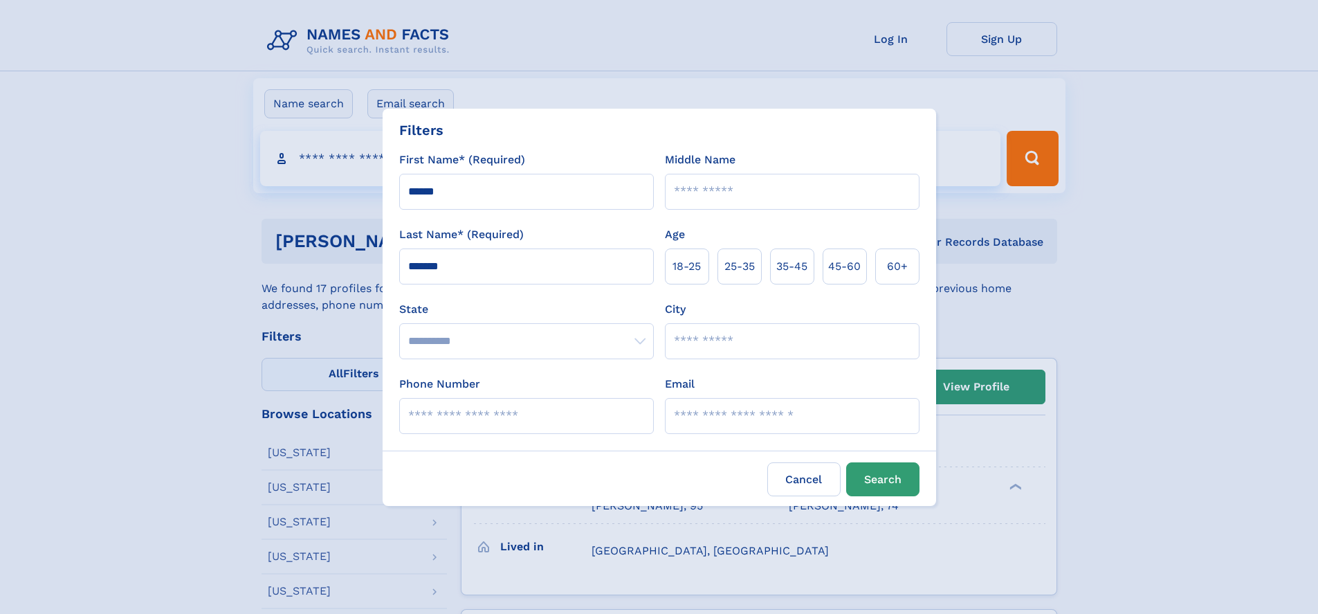  Describe the element at coordinates (462, 235) in the screenshot. I see `label: Last Name* (Required)` at that location.